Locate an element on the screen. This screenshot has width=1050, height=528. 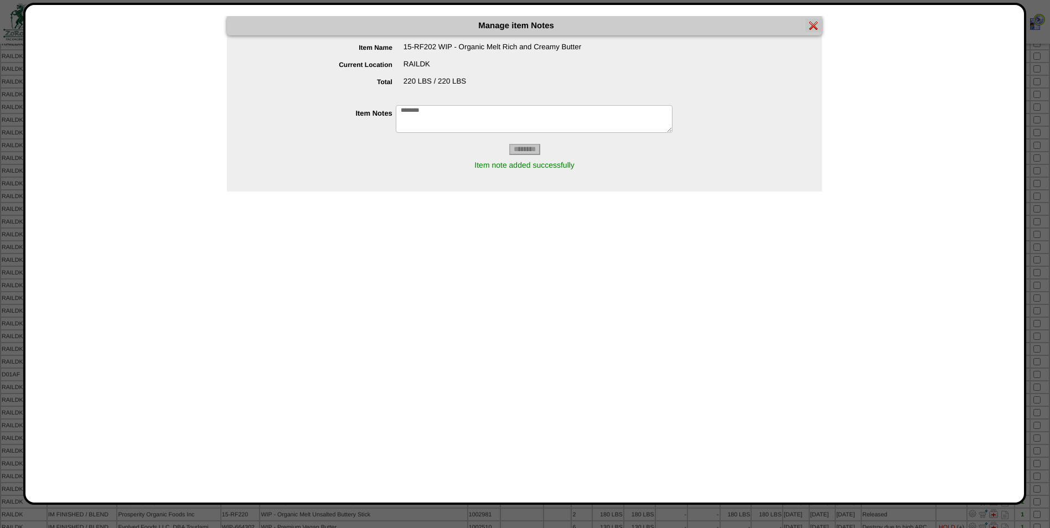
div: RAILDK is located at coordinates (535, 68).